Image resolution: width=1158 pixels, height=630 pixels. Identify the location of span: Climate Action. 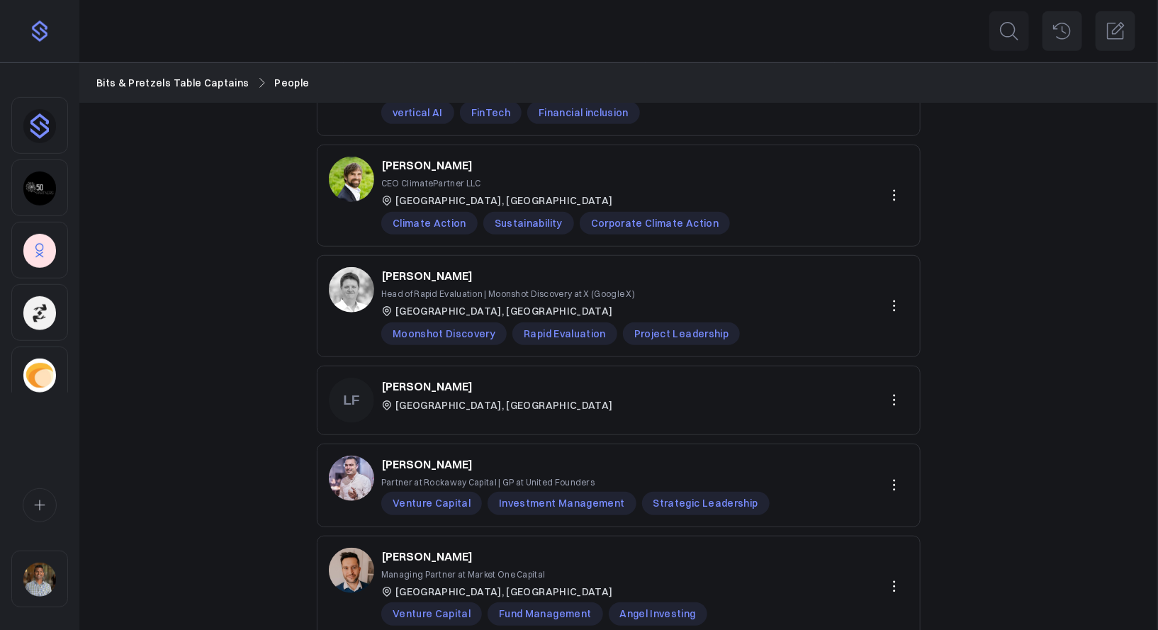
(429, 223).